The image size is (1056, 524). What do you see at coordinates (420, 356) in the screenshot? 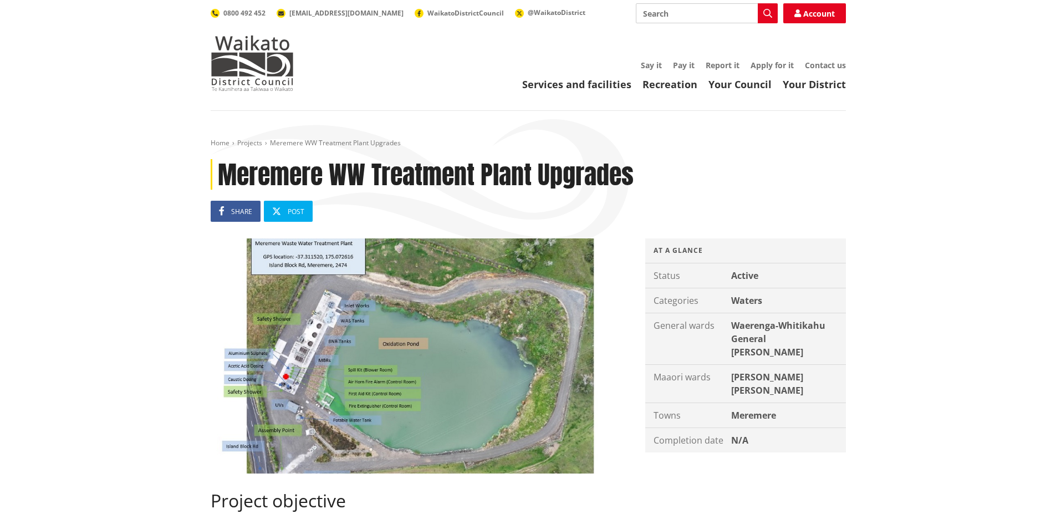
I see `img: PR-24181 Meremere WWTP` at bounding box center [420, 356].